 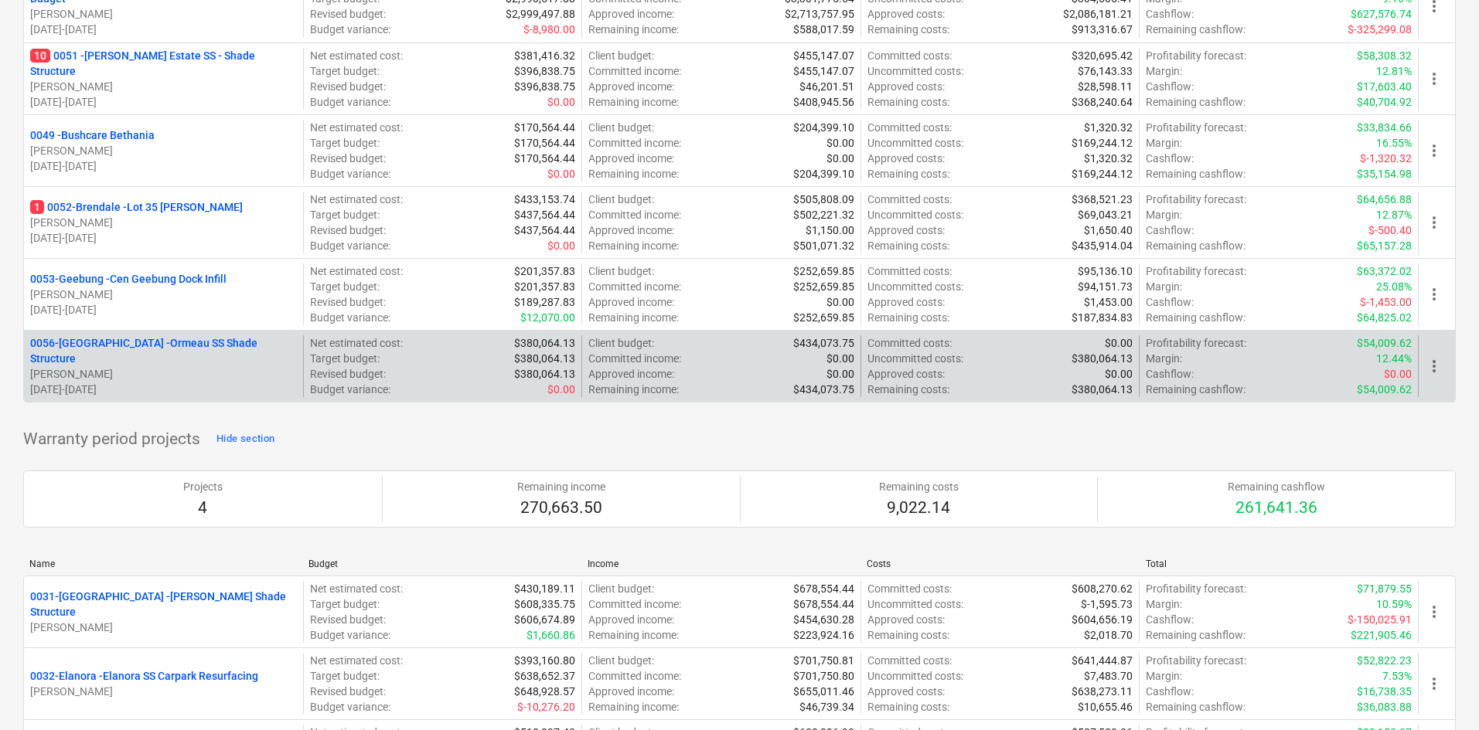 What do you see at coordinates (1196, 343) in the screenshot?
I see `p: Profitability forecast :` at bounding box center [1196, 343].